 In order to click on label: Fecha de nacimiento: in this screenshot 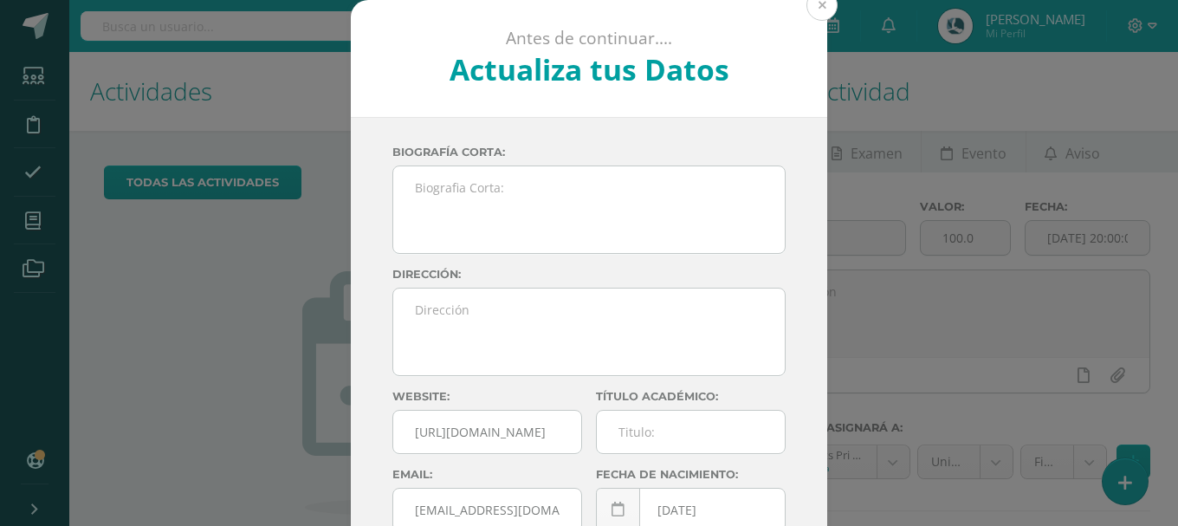, I will do `click(690, 474)`.